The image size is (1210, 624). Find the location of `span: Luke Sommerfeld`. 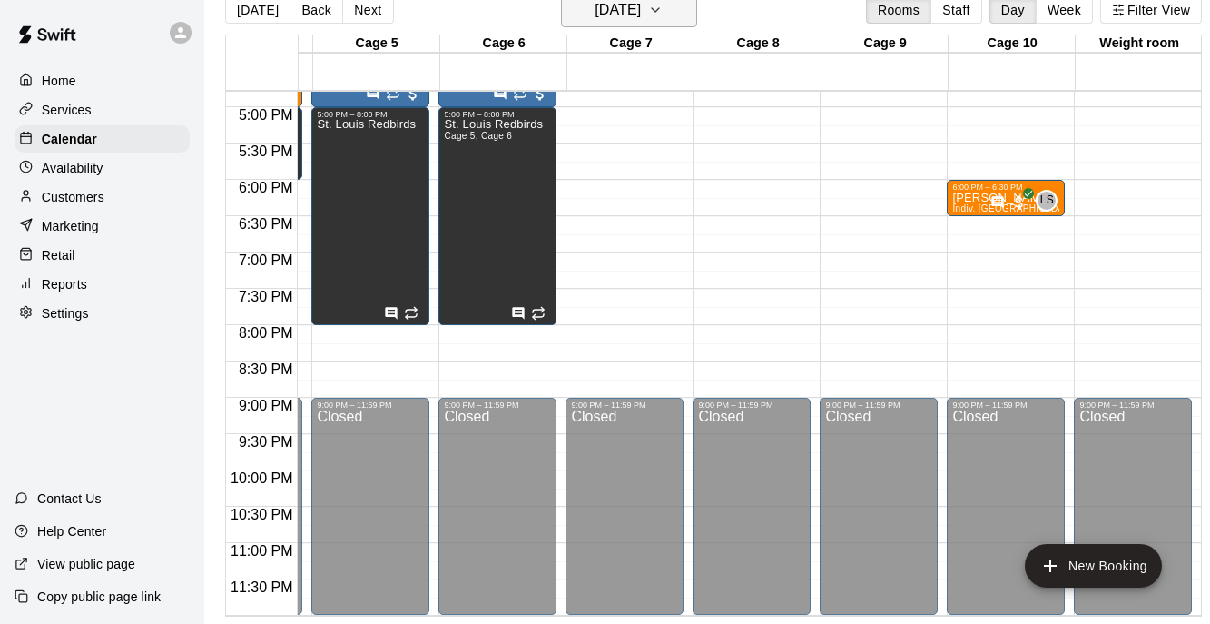

span: Luke Sommerfeld is located at coordinates (1050, 201).